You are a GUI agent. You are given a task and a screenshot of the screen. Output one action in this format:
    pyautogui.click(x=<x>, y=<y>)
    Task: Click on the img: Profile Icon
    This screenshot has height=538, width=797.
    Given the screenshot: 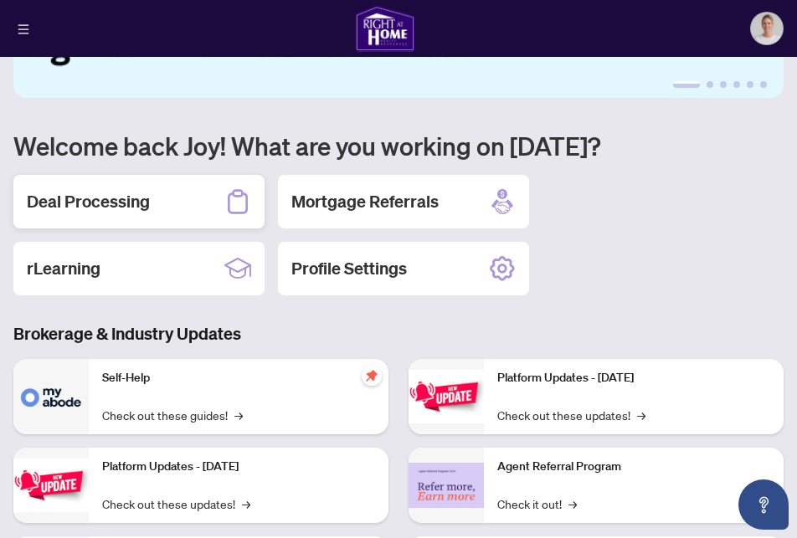 What is the action you would take?
    pyautogui.click(x=766, y=28)
    